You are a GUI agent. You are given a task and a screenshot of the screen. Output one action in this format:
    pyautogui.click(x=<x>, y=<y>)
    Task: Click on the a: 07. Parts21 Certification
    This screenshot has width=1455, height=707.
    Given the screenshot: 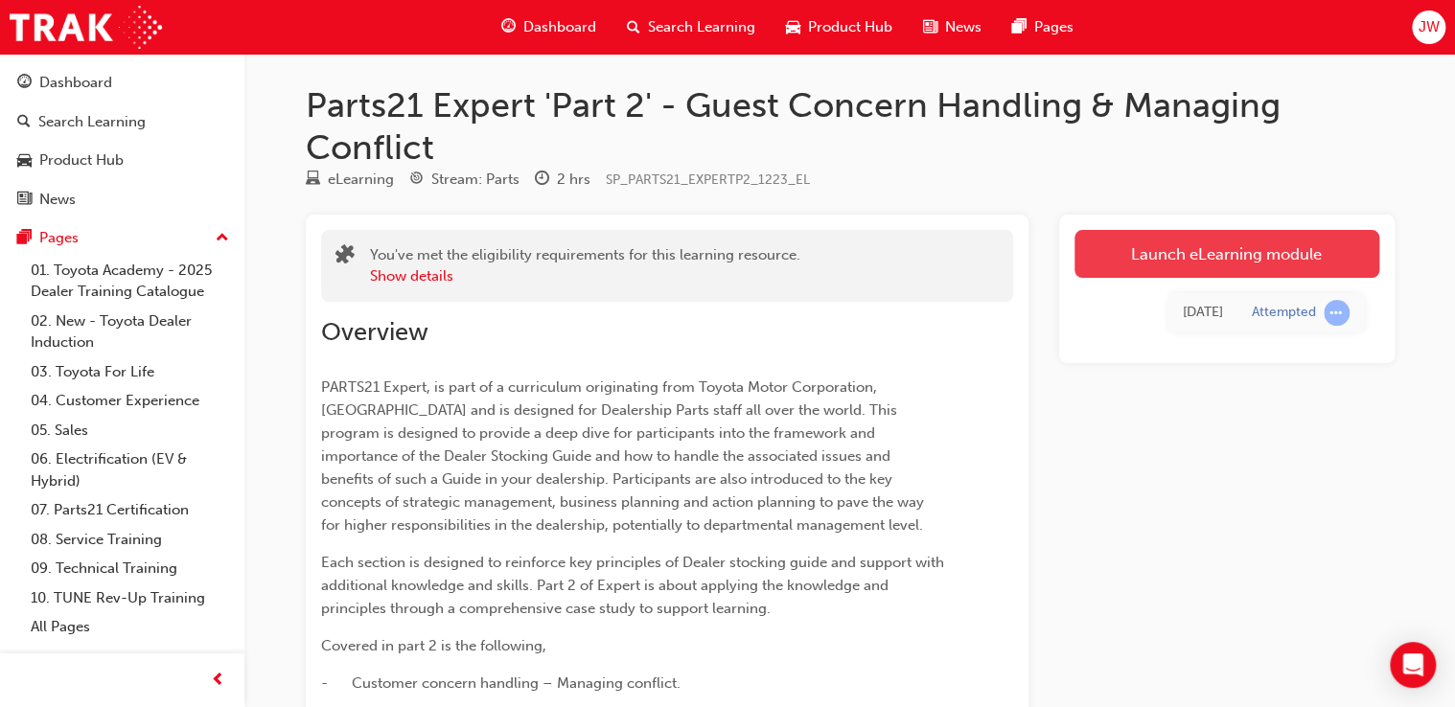 What is the action you would take?
    pyautogui.click(x=129, y=510)
    